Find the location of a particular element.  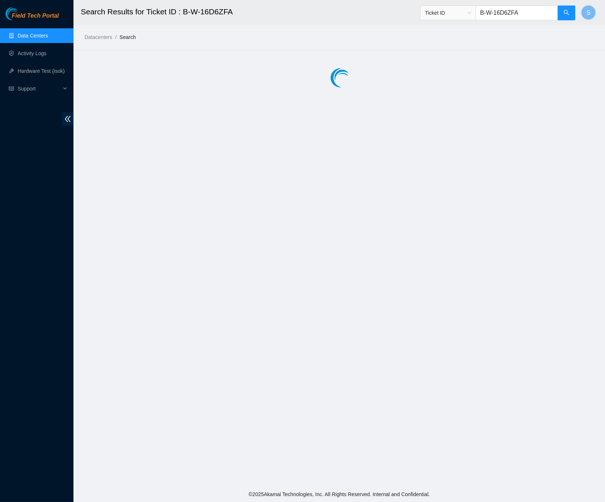

a: Data Centers is located at coordinates (33, 36).